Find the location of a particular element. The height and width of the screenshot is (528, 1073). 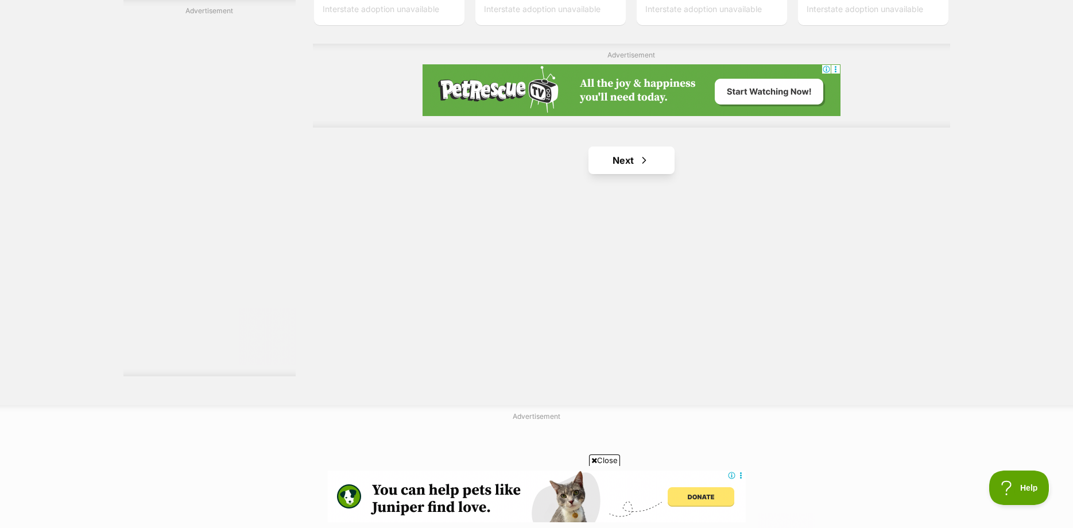

a: Next page is located at coordinates (632, 160).